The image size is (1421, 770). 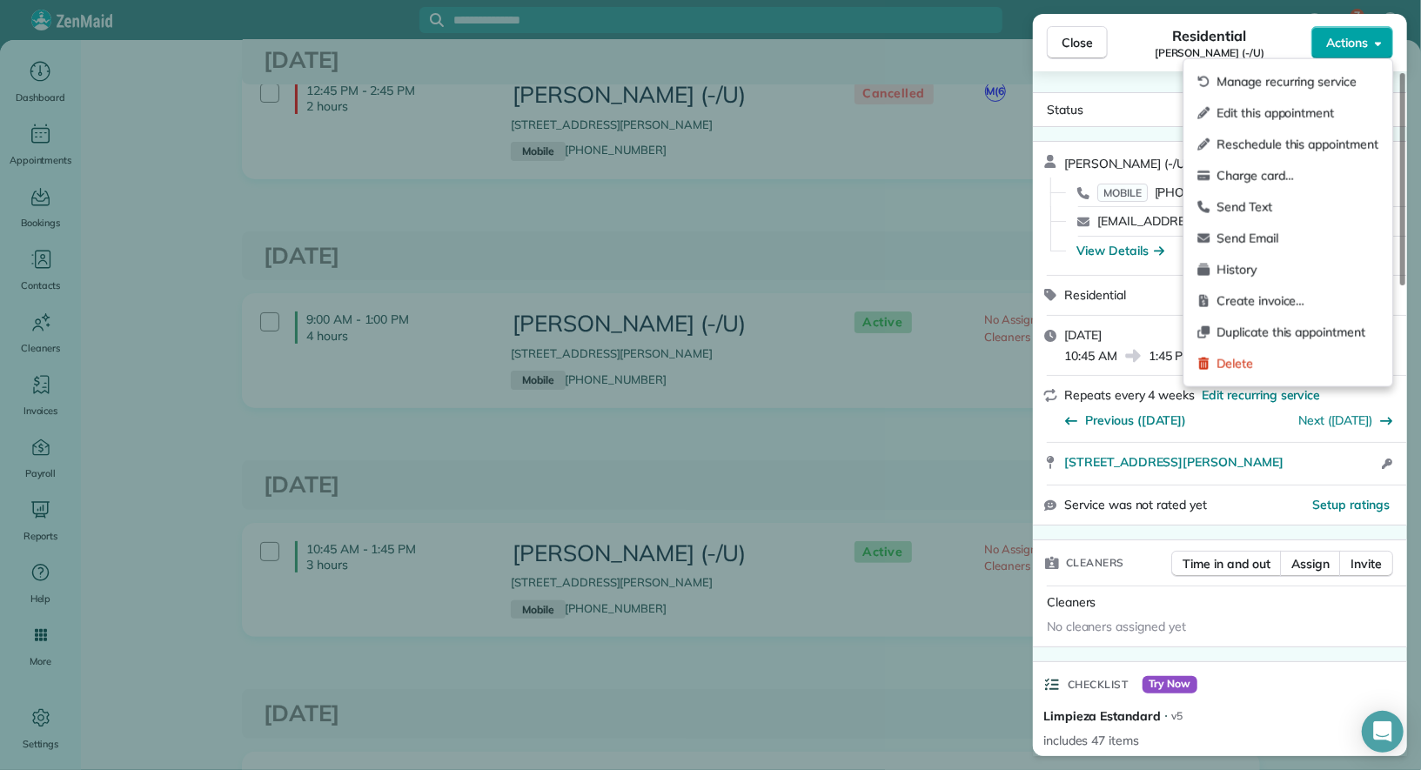 What do you see at coordinates (1091, 740) in the screenshot?
I see `span: includes 47 items` at bounding box center [1091, 740].